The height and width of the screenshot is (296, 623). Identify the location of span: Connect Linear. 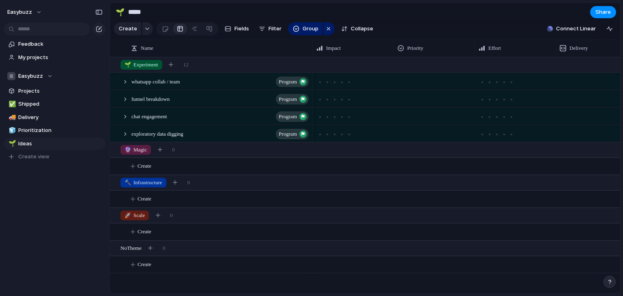
(576, 29).